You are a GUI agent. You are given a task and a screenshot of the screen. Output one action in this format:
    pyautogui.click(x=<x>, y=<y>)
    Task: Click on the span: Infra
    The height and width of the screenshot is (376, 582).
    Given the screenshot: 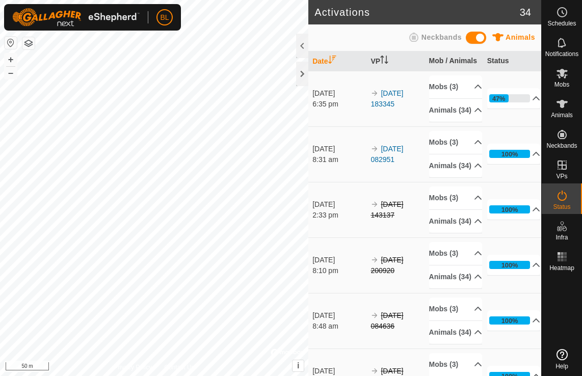 What is the action you would take?
    pyautogui.click(x=562, y=238)
    